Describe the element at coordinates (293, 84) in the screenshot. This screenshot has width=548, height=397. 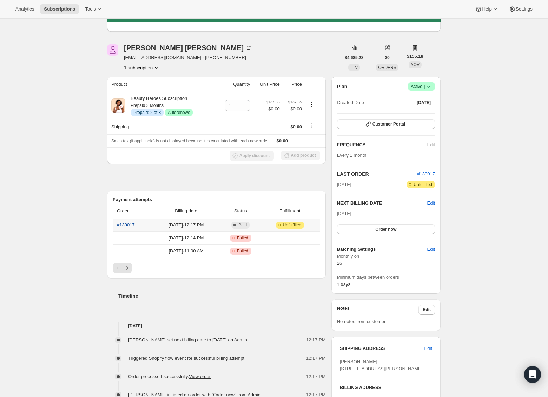
I see `th: Price` at that location.